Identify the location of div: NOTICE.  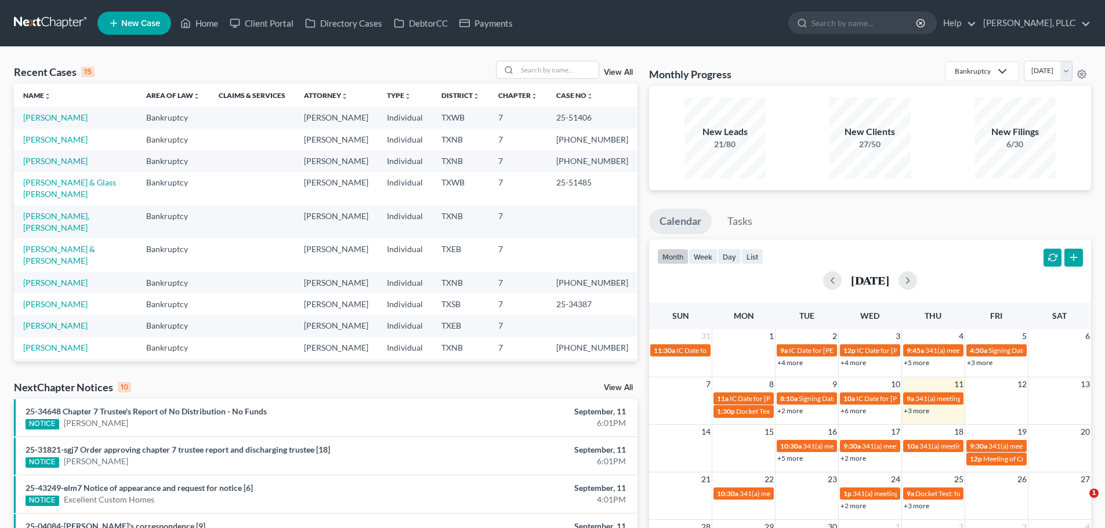
(42, 425).